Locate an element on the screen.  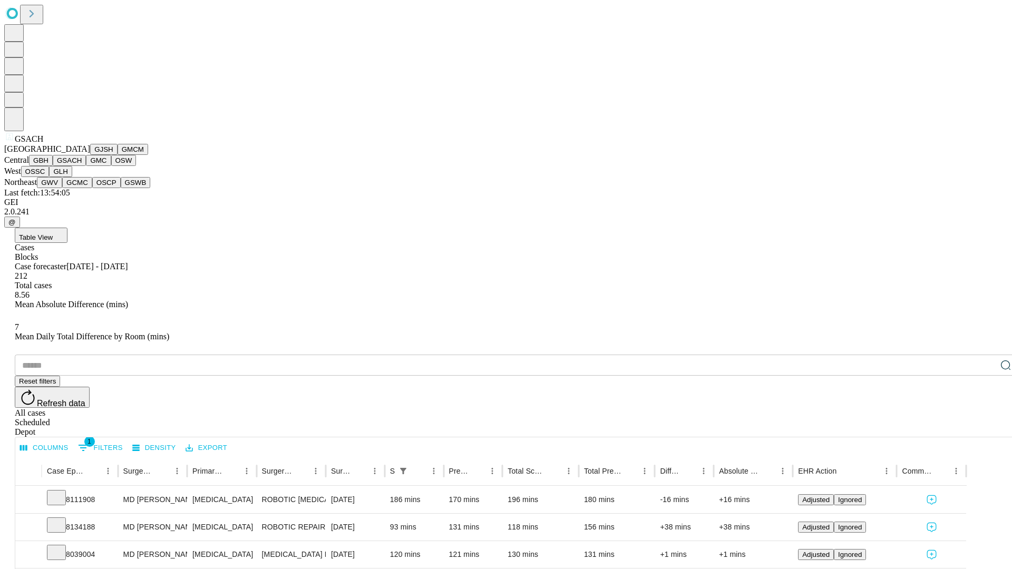
div: Case Epic Id is located at coordinates (66, 471).